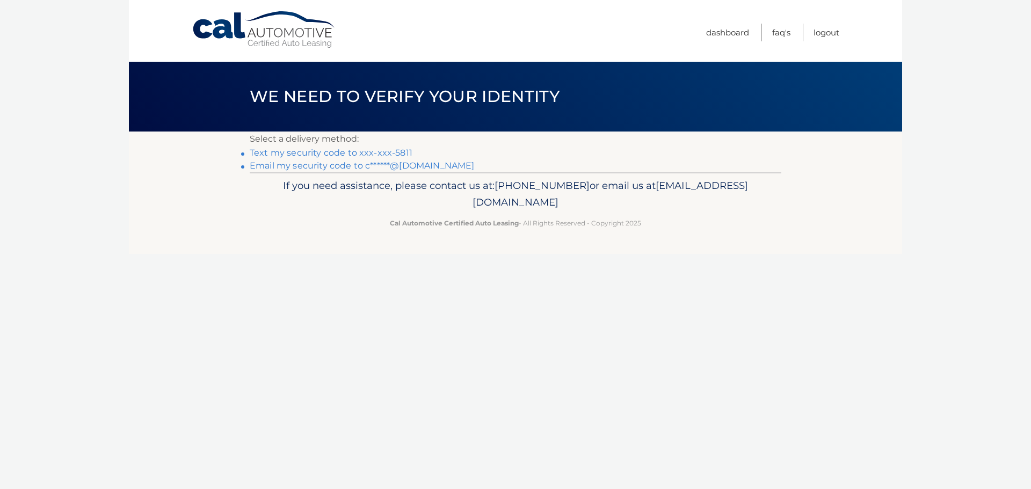 Image resolution: width=1031 pixels, height=489 pixels. I want to click on strong: Cal Automotive Certified Auto Leasing, so click(454, 223).